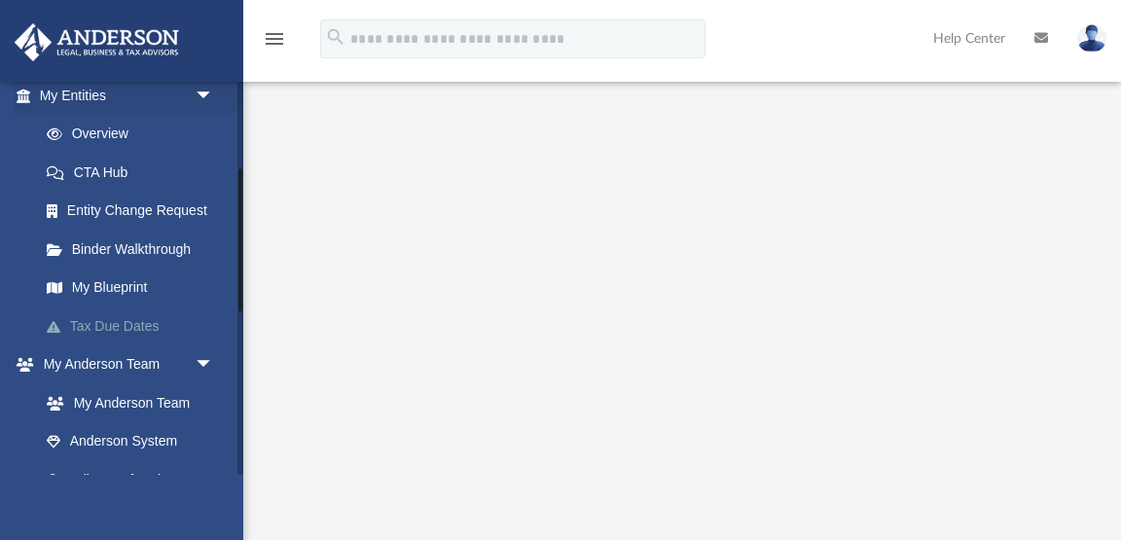  Describe the element at coordinates (135, 172) in the screenshot. I see `a: CTA Hub` at that location.